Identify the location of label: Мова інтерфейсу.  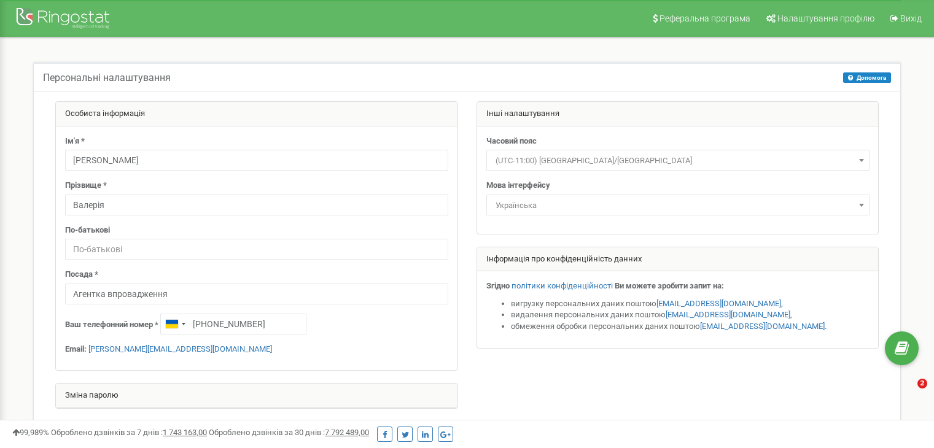
(519, 186).